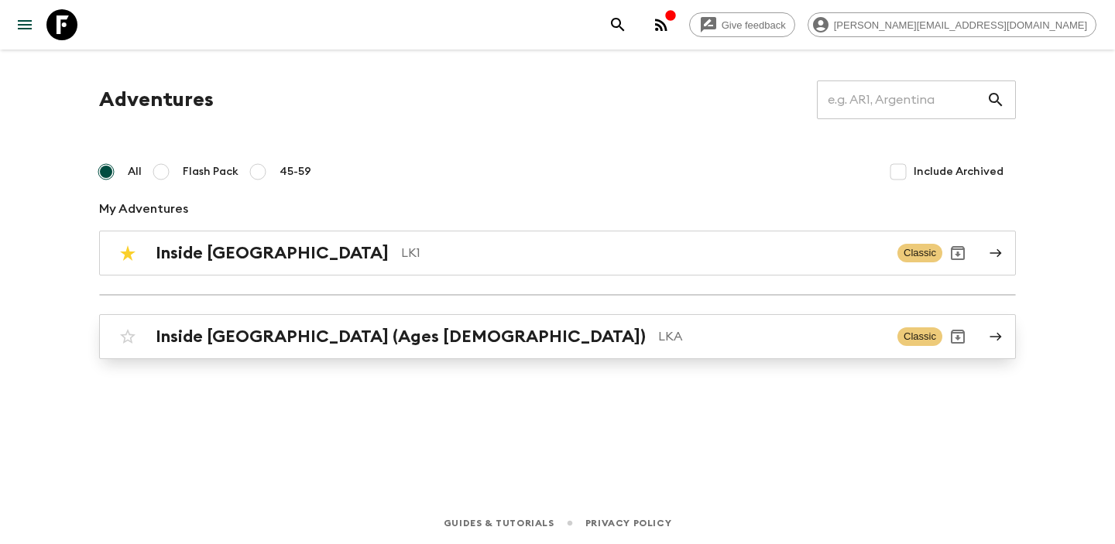 The width and height of the screenshot is (1115, 544). What do you see at coordinates (156, 100) in the screenshot?
I see `h1: Adventures` at bounding box center [156, 100].